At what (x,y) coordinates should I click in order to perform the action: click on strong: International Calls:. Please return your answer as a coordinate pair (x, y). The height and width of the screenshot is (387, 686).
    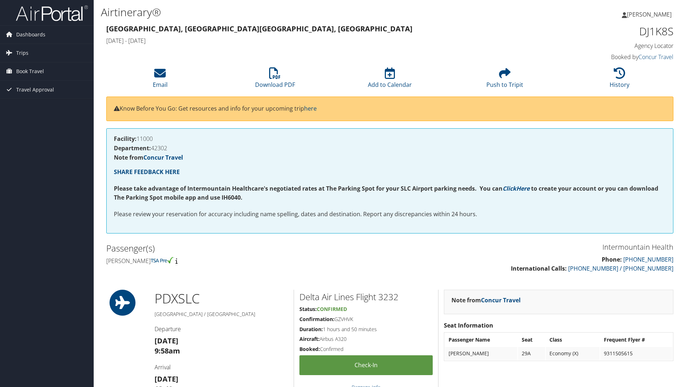
    Looking at the image, I should click on (539, 268).